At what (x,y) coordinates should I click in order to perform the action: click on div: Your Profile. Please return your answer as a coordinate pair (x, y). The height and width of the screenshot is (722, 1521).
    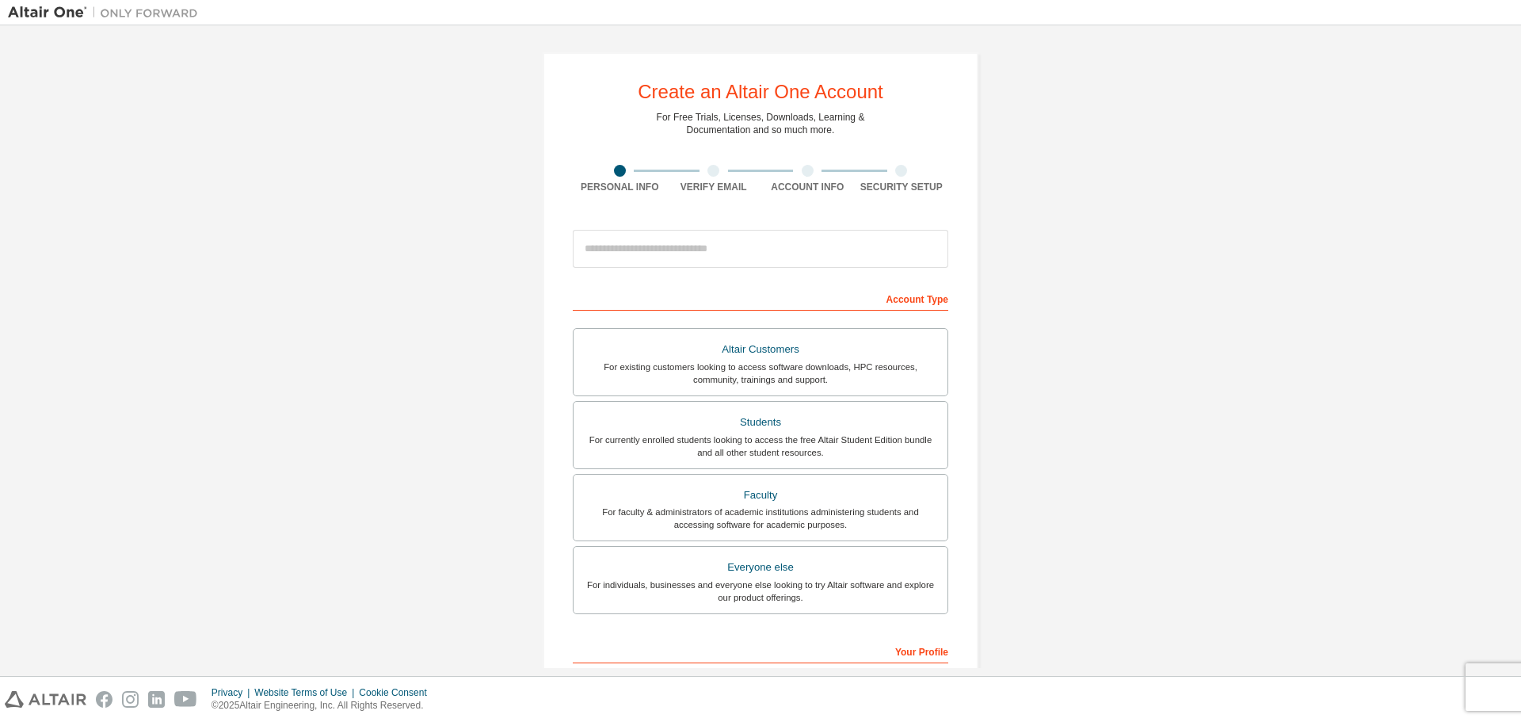
    Looking at the image, I should click on (761, 651).